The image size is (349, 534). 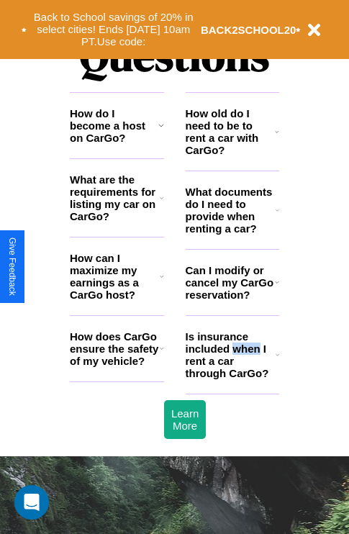 What do you see at coordinates (248, 30) in the screenshot?
I see `b: BACK2SCHOOL20` at bounding box center [248, 30].